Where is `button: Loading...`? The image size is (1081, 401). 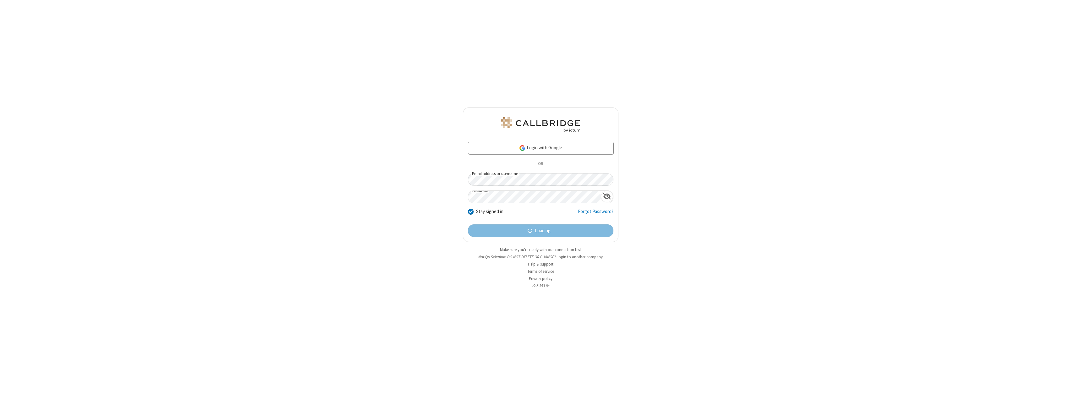 button: Loading... is located at coordinates (541, 231).